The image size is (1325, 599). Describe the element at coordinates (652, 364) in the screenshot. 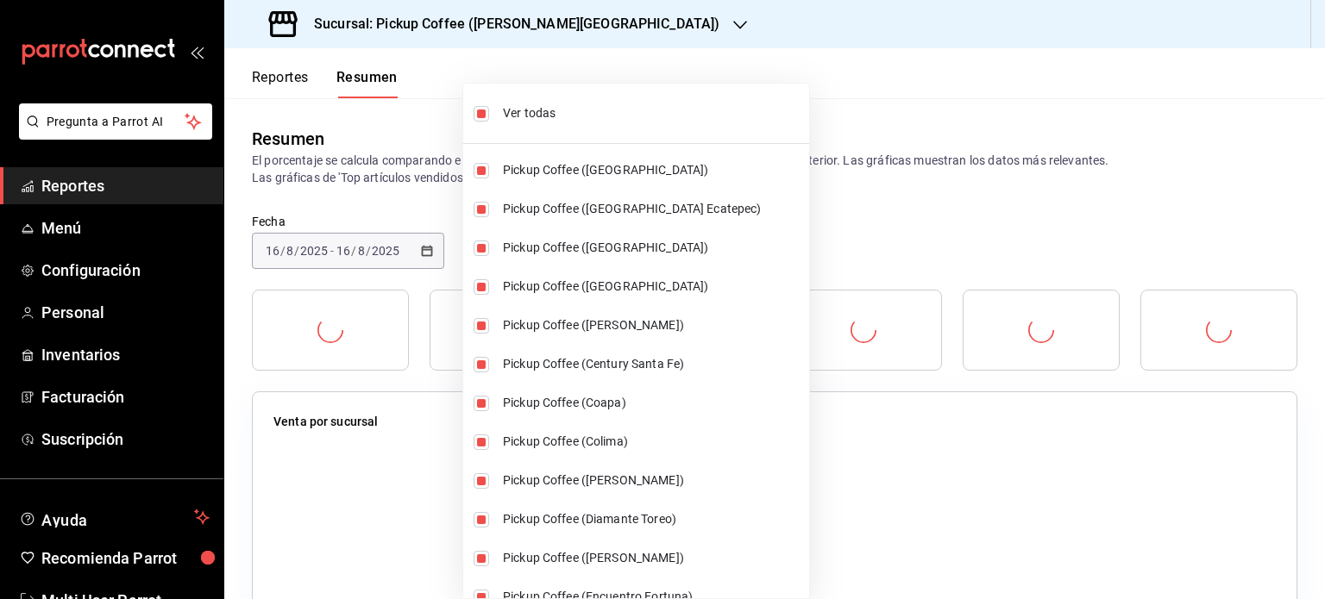

I see `span: Pickup Coffee (Century Santa Fe)` at that location.